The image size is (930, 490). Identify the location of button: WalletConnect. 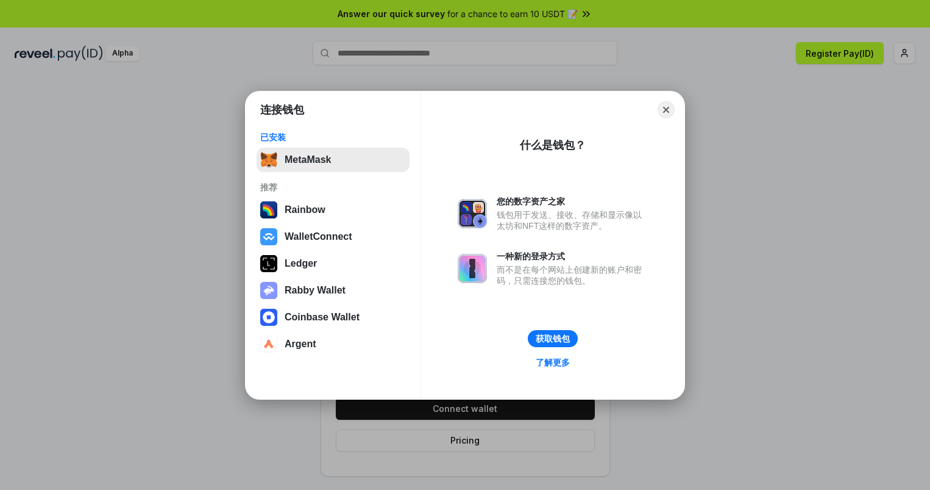
(333, 237).